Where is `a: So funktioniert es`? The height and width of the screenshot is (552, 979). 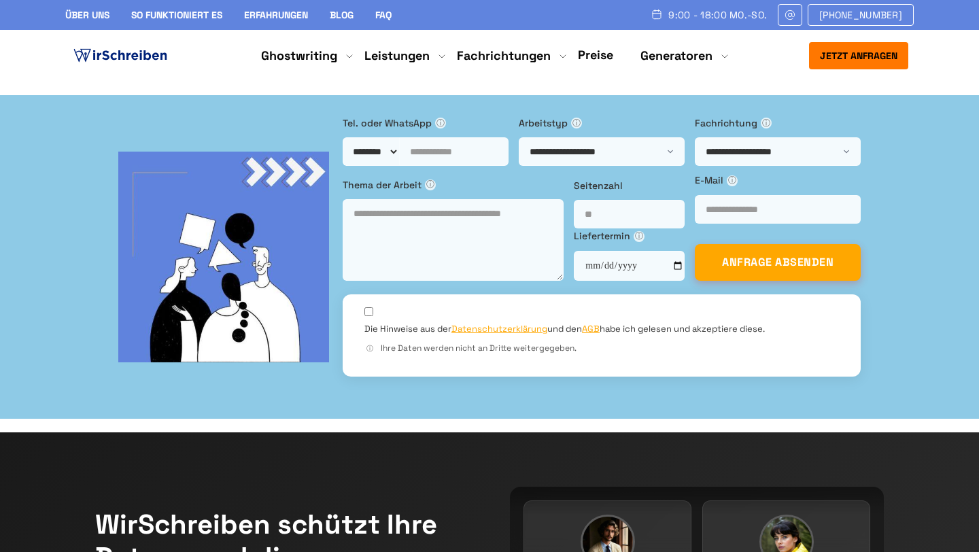 a: So funktioniert es is located at coordinates (177, 15).